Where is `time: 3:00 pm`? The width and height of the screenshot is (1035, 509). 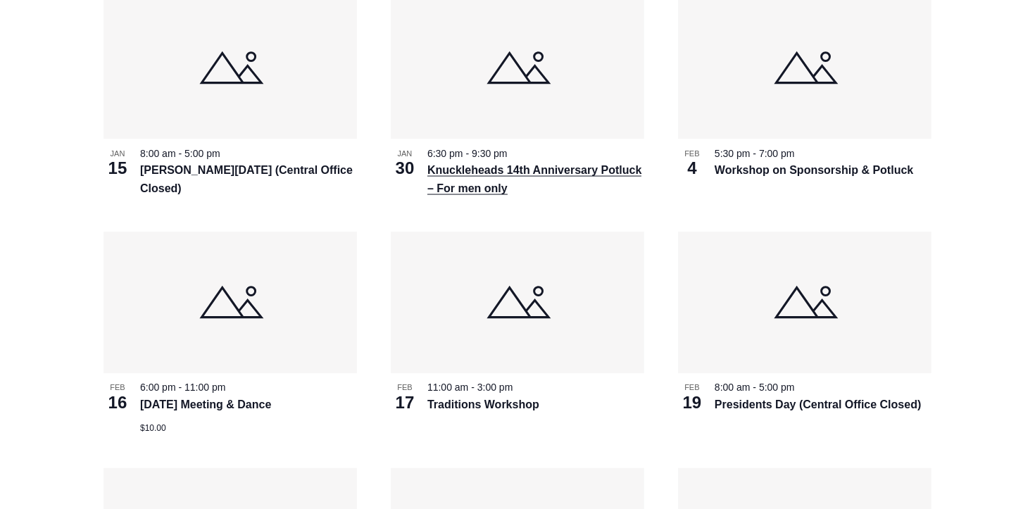
time: 3:00 pm is located at coordinates (495, 388).